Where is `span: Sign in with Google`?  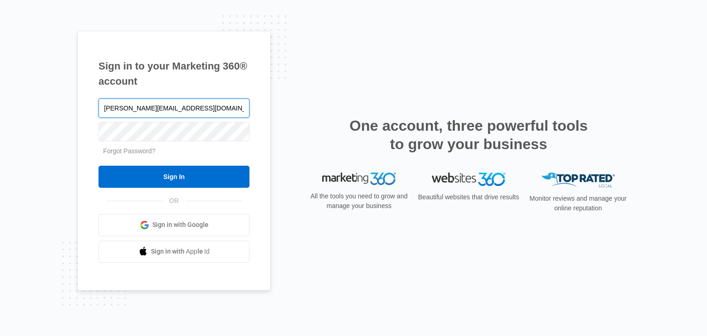
span: Sign in with Google is located at coordinates (180, 225).